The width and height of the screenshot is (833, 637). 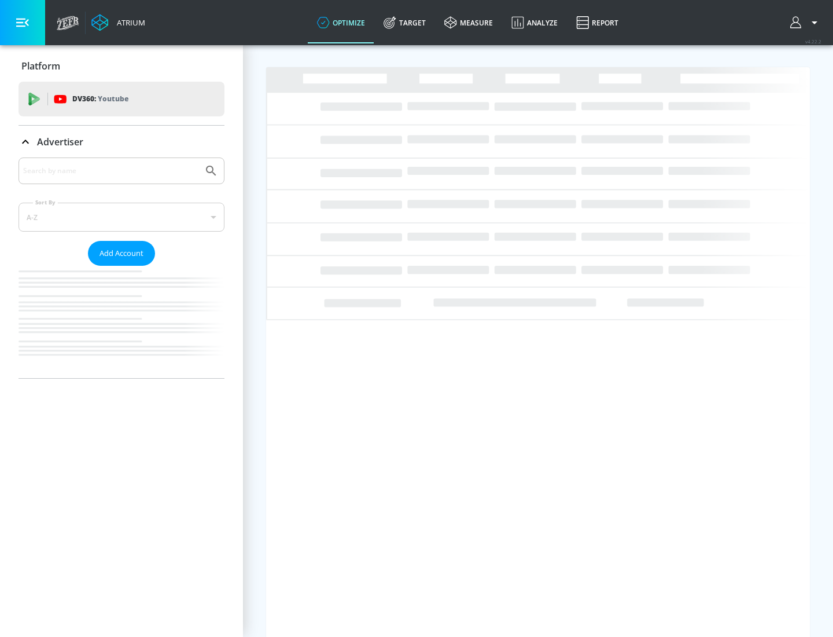 I want to click on a: optimize, so click(x=341, y=23).